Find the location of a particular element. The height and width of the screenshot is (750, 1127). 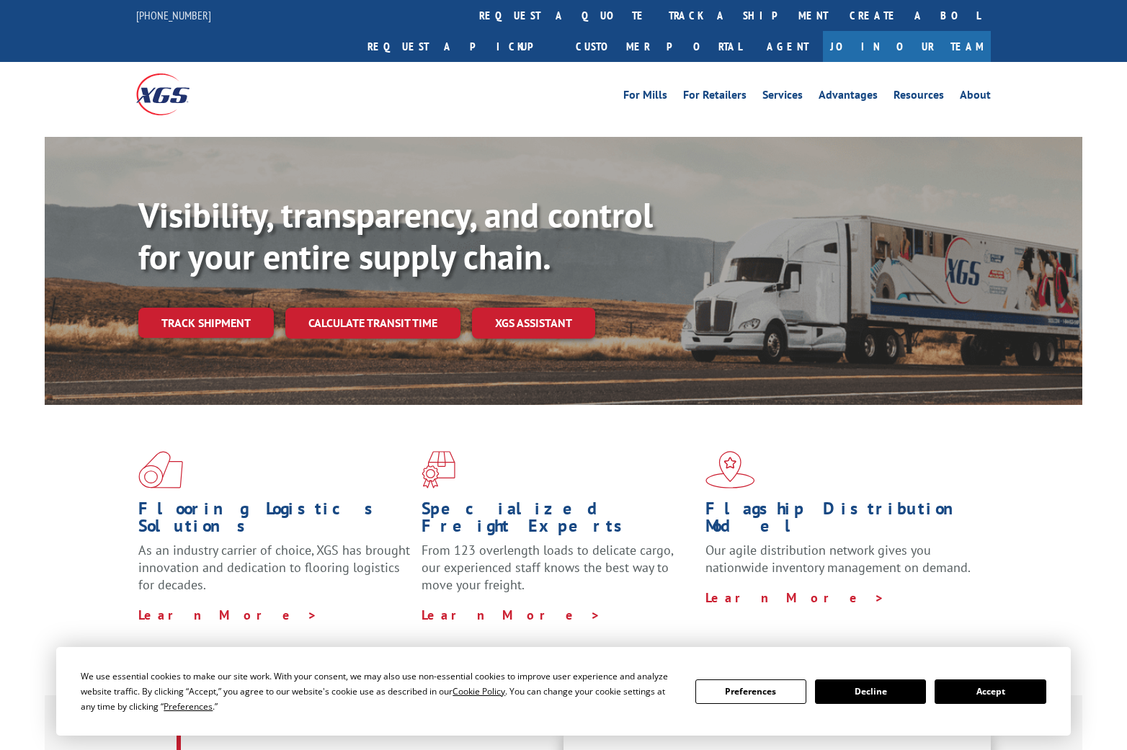

a: XGS ASSISTANT is located at coordinates (533, 323).